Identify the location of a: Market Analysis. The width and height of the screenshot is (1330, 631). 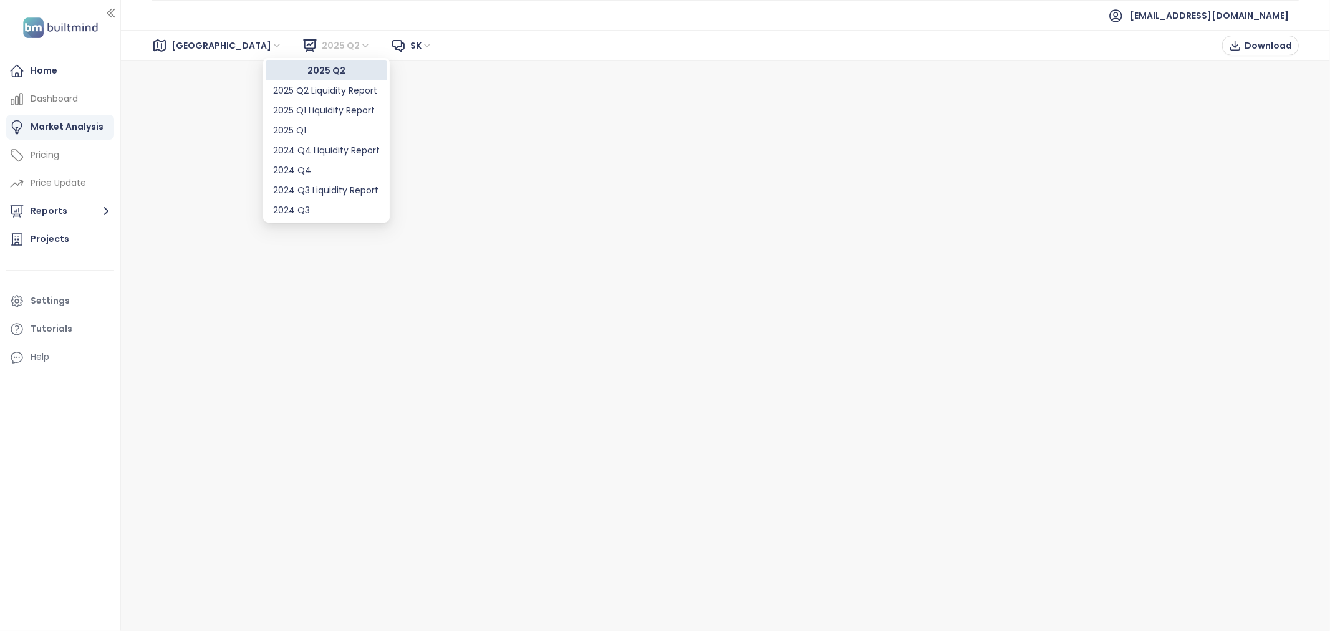
(60, 127).